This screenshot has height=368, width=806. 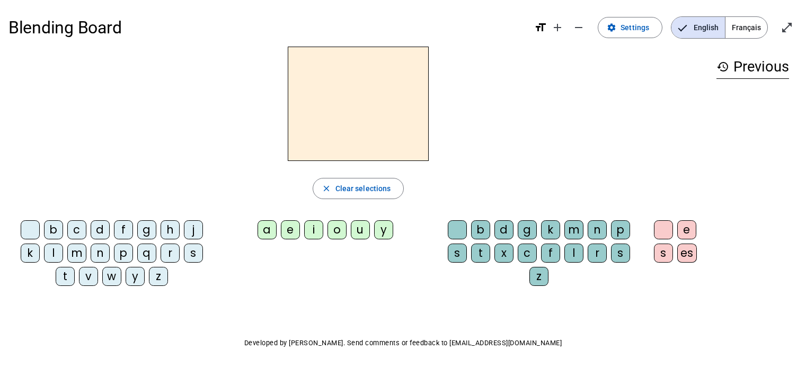 I want to click on mat-icon: close, so click(x=327, y=189).